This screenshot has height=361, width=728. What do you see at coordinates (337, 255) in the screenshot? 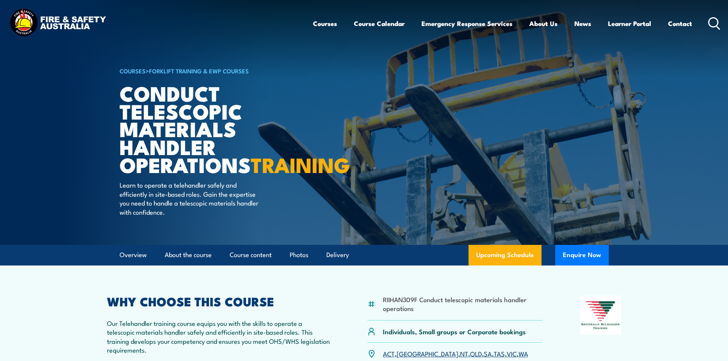
I see `a: Delivery` at bounding box center [337, 255].